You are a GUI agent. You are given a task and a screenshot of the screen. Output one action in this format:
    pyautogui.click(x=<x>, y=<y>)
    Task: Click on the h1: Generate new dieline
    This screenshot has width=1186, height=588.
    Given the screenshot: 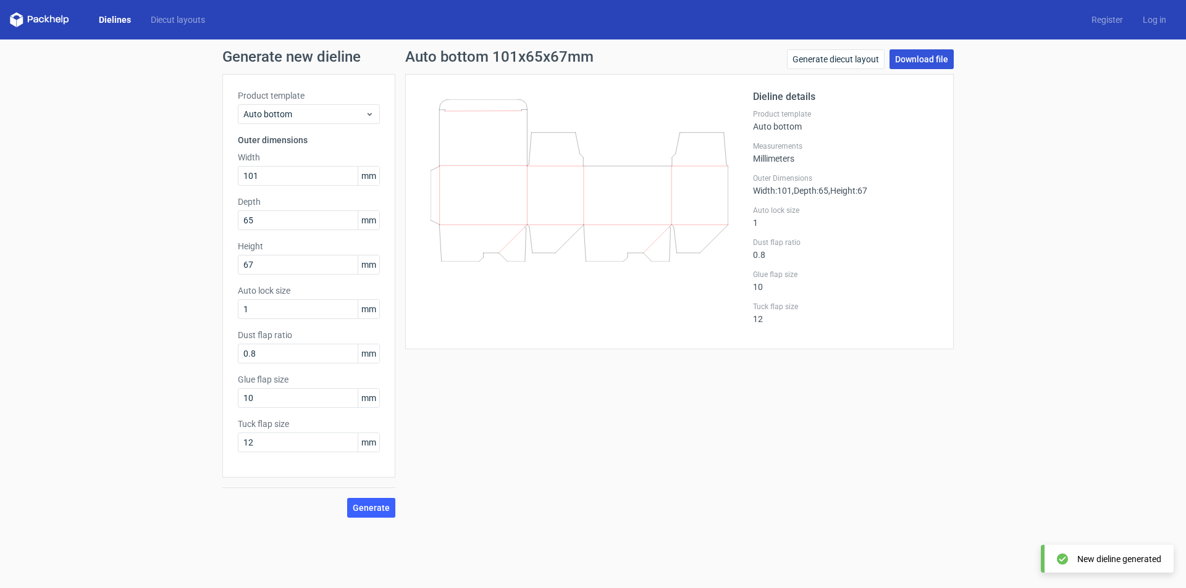 What is the action you would take?
    pyautogui.click(x=593, y=57)
    